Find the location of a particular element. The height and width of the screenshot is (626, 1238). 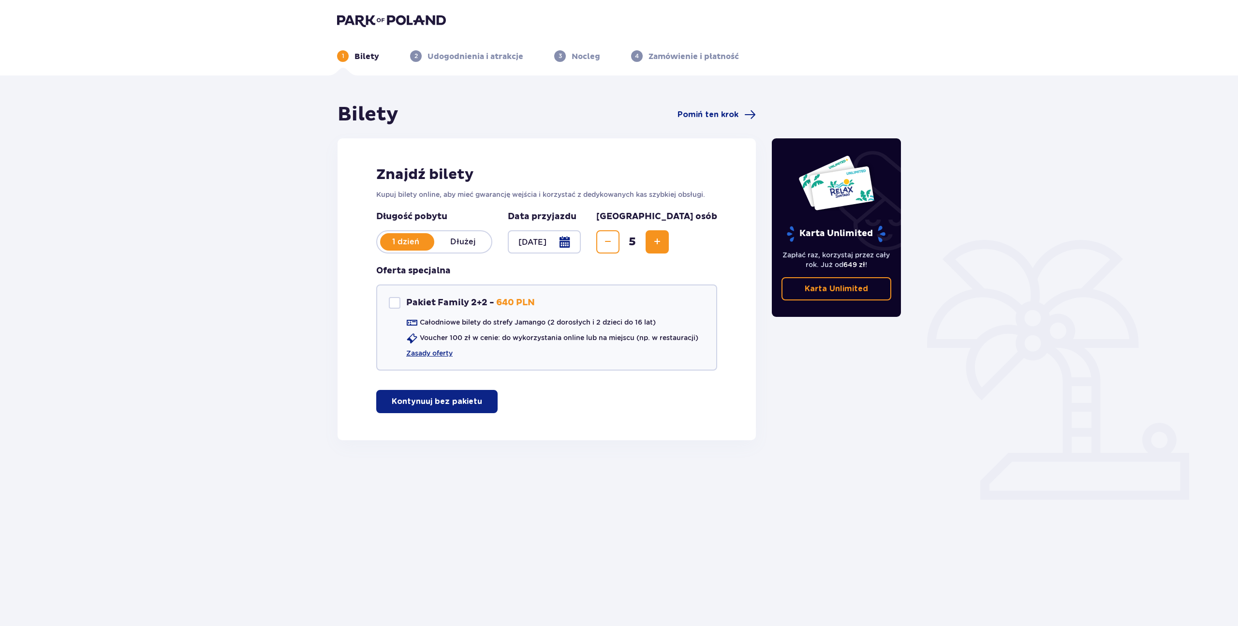

p: 1 dzień is located at coordinates (406, 242).